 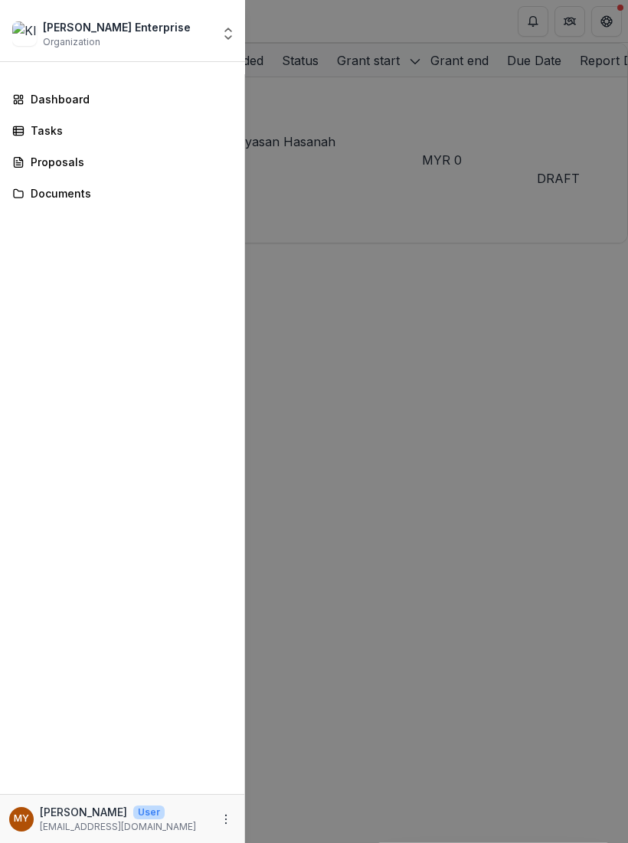 What do you see at coordinates (71, 42) in the screenshot?
I see `span: Organization` at bounding box center [71, 42].